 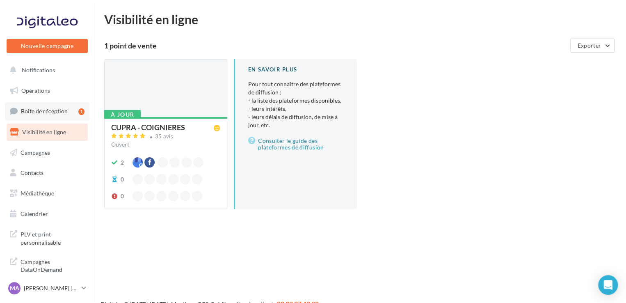 I want to click on p: Pour tout connaître des plateformes de diffusion :, so click(x=296, y=105).